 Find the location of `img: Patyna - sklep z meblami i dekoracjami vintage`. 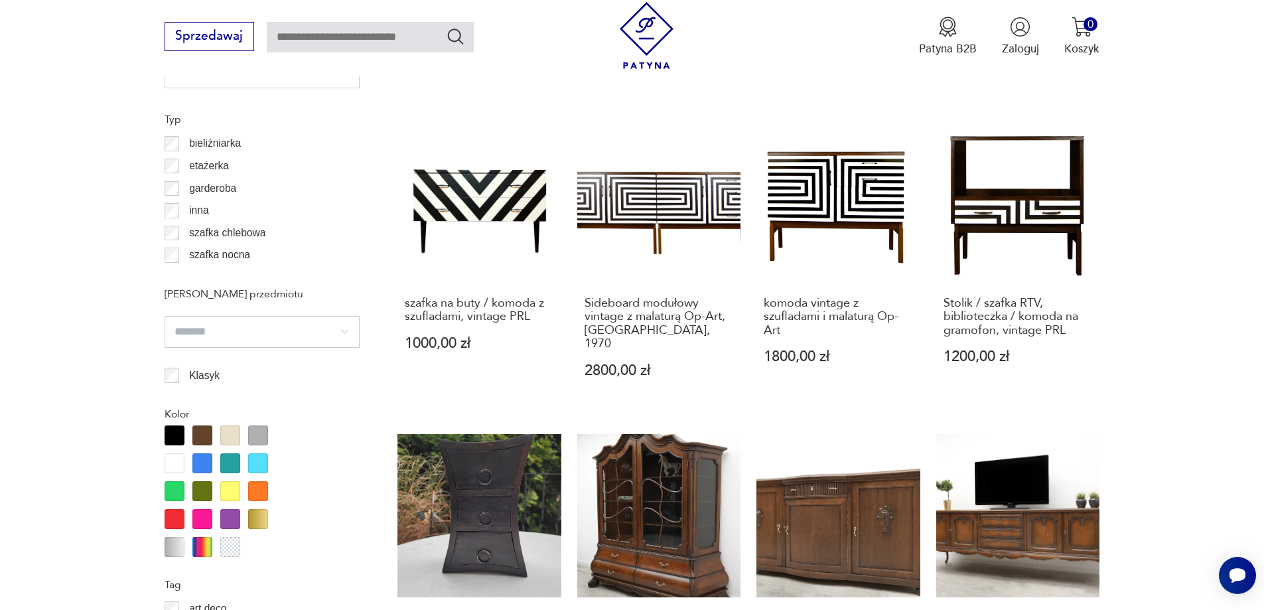

img: Patyna - sklep z meblami i dekoracjami vintage is located at coordinates (647, 35).